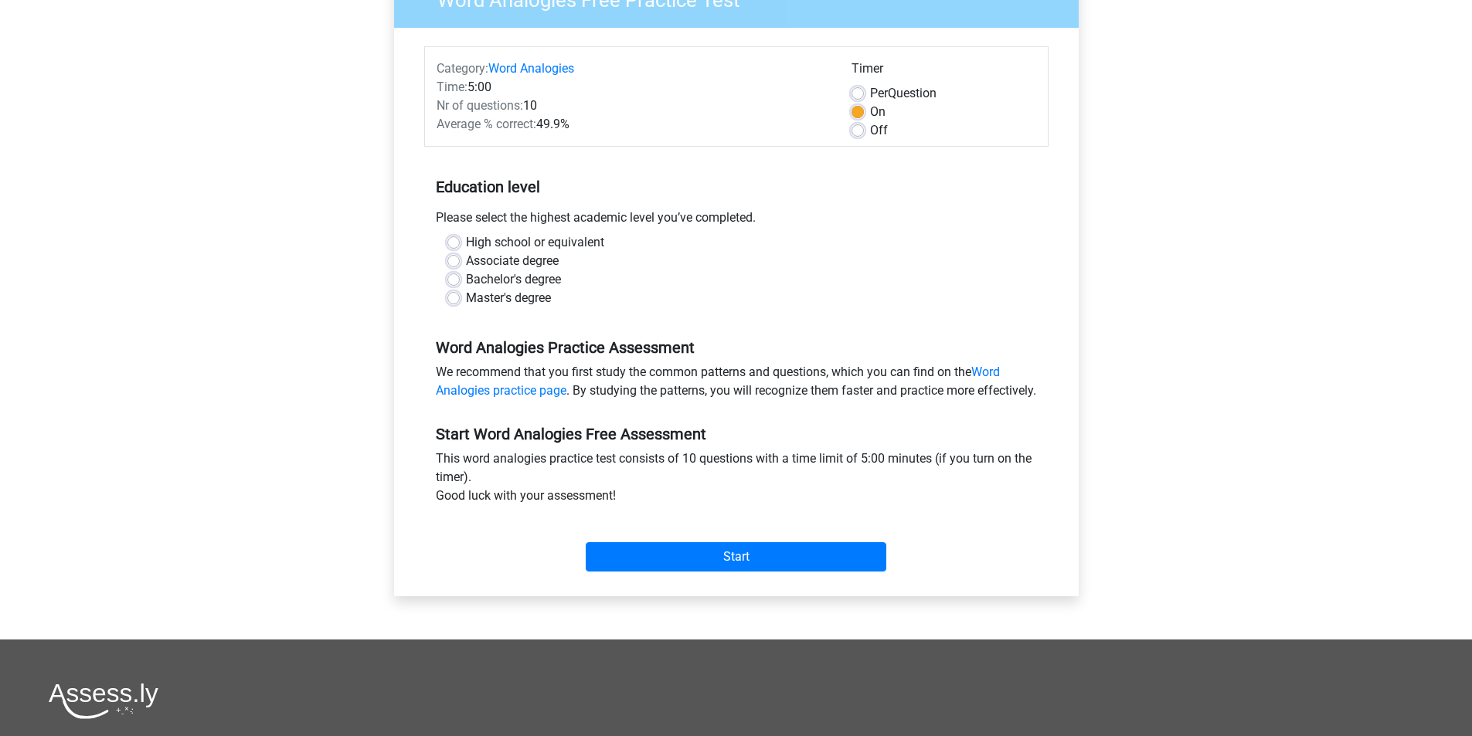 The width and height of the screenshot is (1472, 736). I want to click on h5: Word Analogies Practice Assessment, so click(736, 348).